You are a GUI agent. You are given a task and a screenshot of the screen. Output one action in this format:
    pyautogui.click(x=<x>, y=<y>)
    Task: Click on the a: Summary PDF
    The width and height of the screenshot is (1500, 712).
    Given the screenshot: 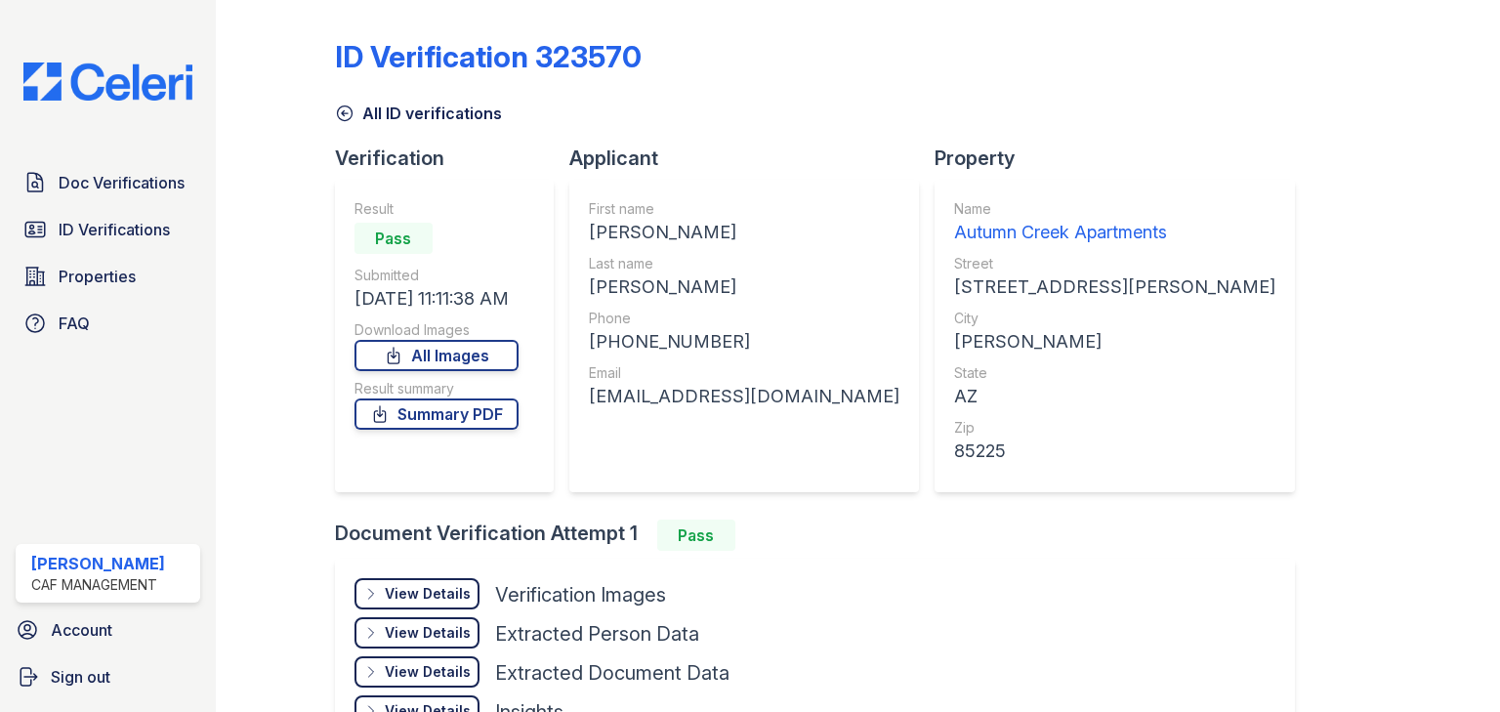 What is the action you would take?
    pyautogui.click(x=437, y=414)
    